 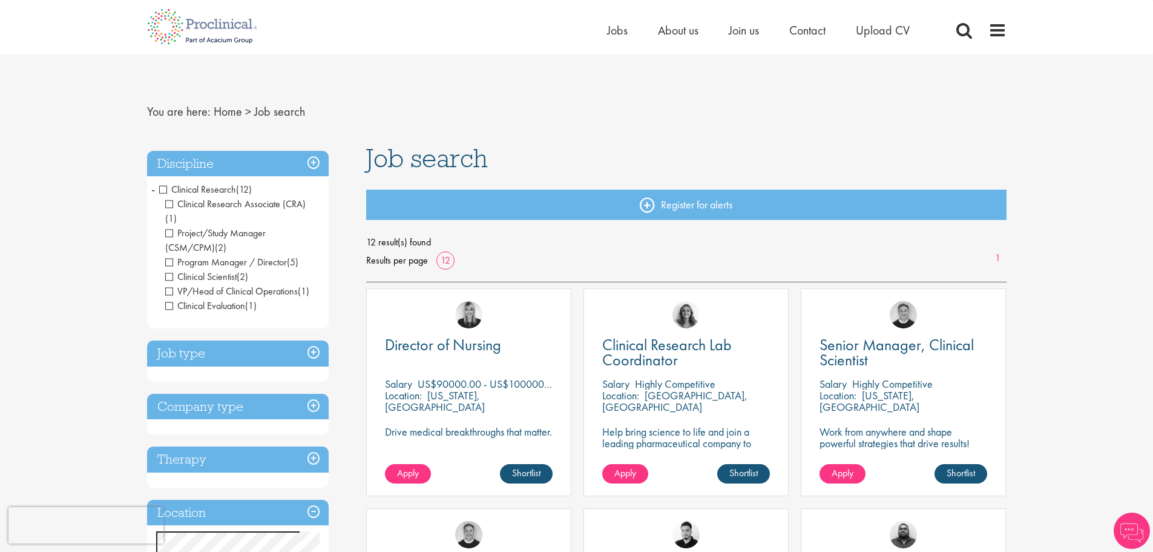 What do you see at coordinates (744, 30) in the screenshot?
I see `a: Join us` at bounding box center [744, 30].